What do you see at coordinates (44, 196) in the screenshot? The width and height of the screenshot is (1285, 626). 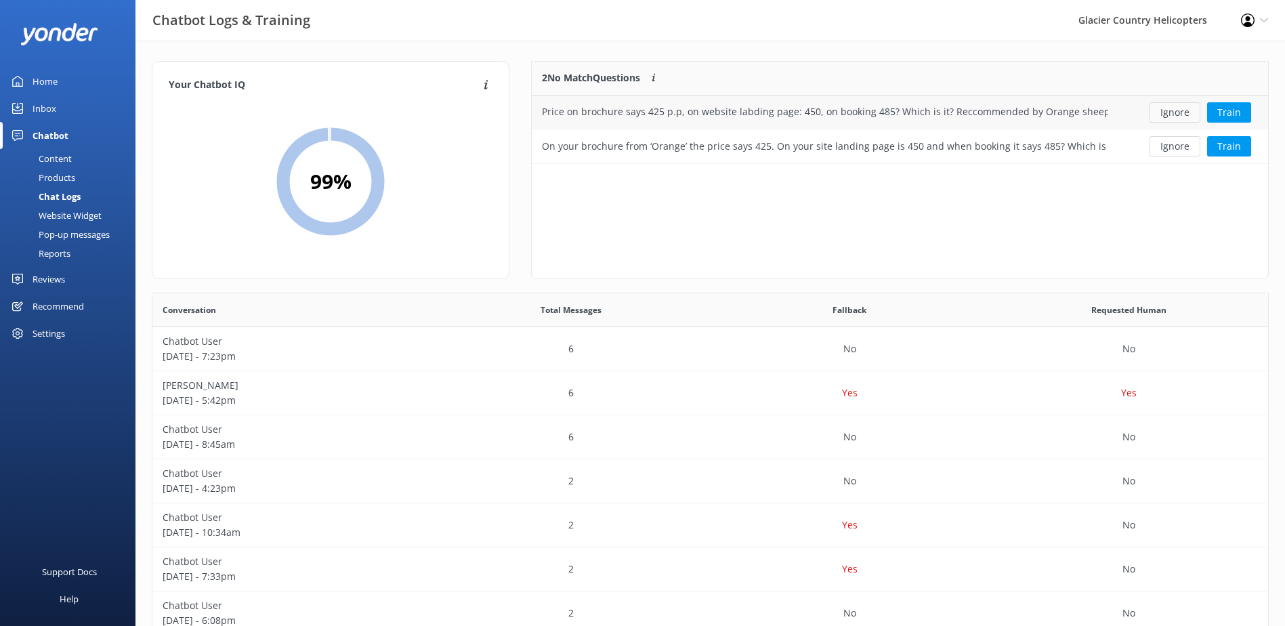 I see `div: Chat Logs` at bounding box center [44, 196].